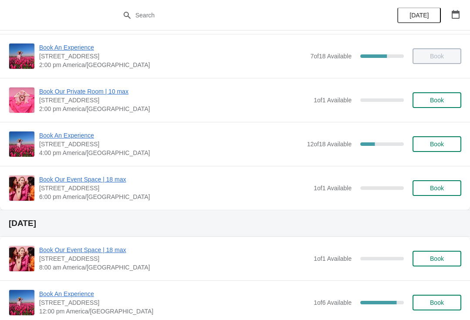  Describe the element at coordinates (174, 91) in the screenshot. I see `span: Book Our Private Room | 10 max` at that location.